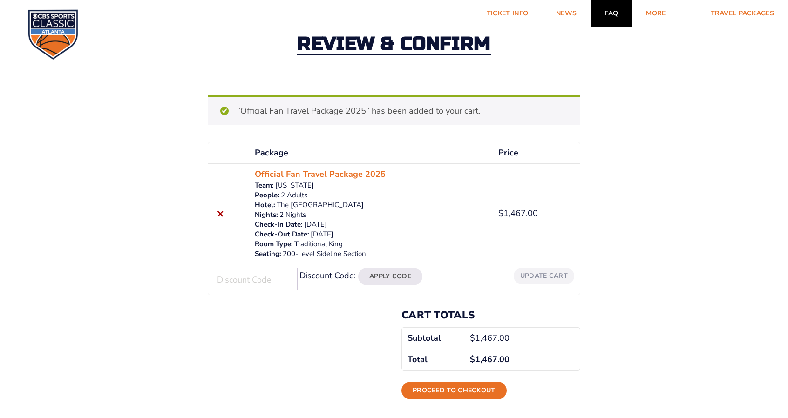 The image size is (788, 418). Describe the element at coordinates (268, 254) in the screenshot. I see `dt: Seating:` at that location.